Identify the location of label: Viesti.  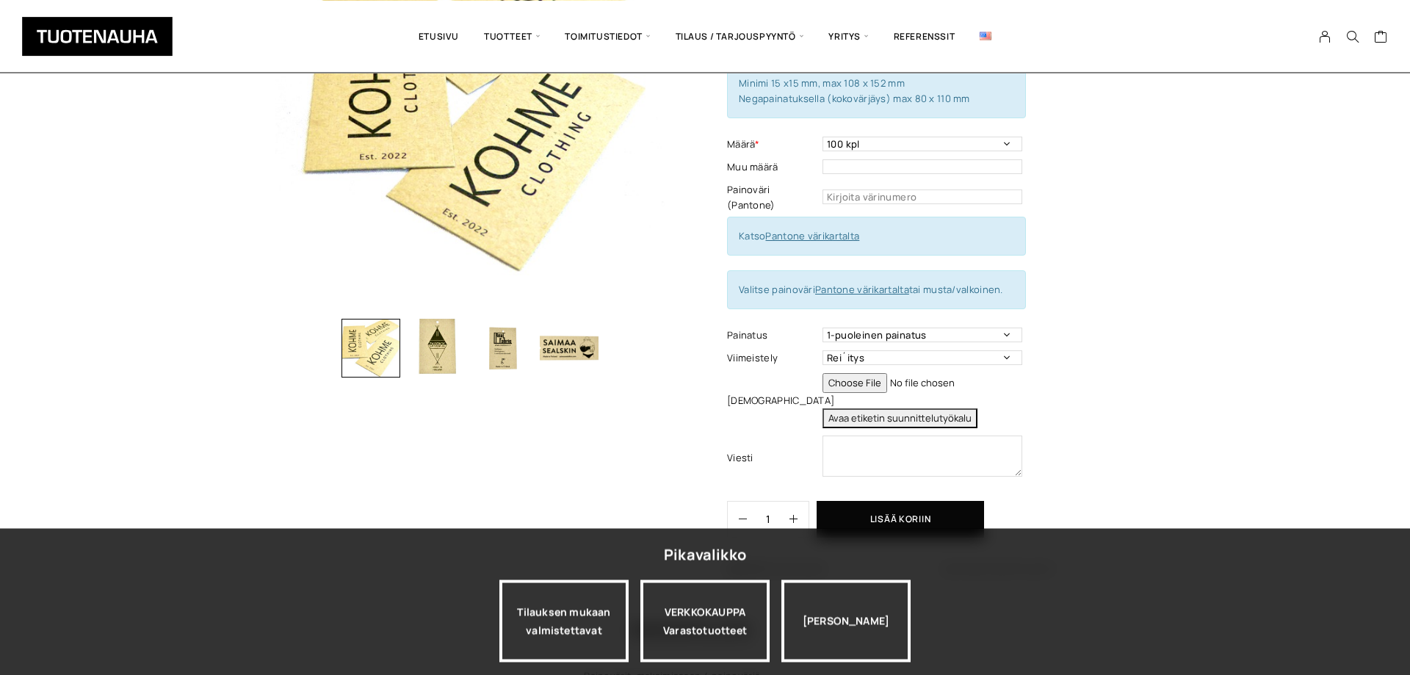
(773, 457).